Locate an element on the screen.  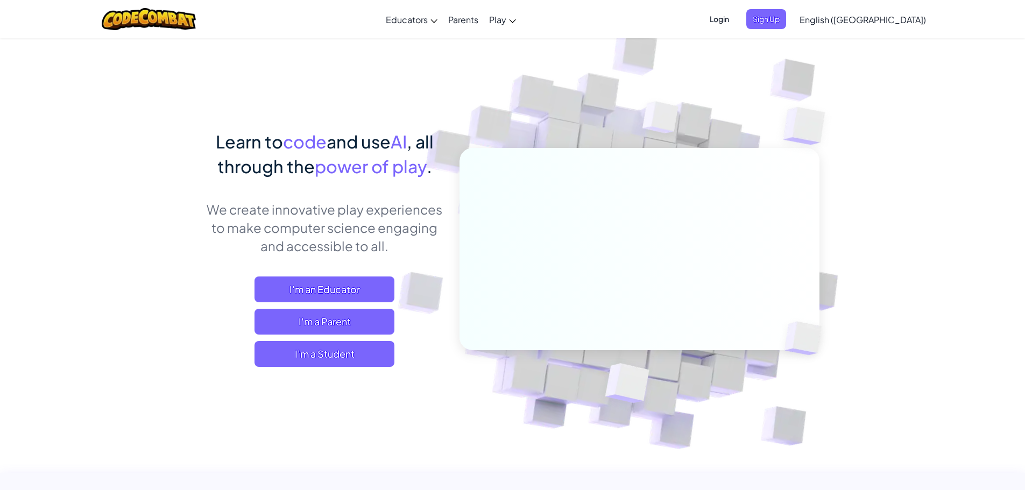
span: AI is located at coordinates (399, 141).